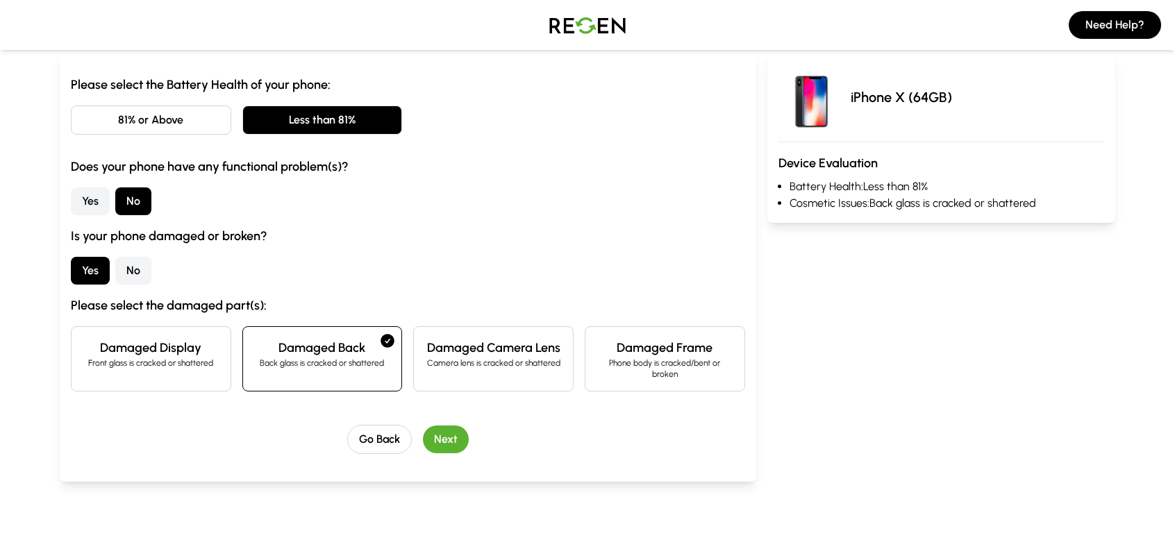  I want to click on li: Cosmetic Issues: Back glass is cracked or shattered, so click(947, 204).